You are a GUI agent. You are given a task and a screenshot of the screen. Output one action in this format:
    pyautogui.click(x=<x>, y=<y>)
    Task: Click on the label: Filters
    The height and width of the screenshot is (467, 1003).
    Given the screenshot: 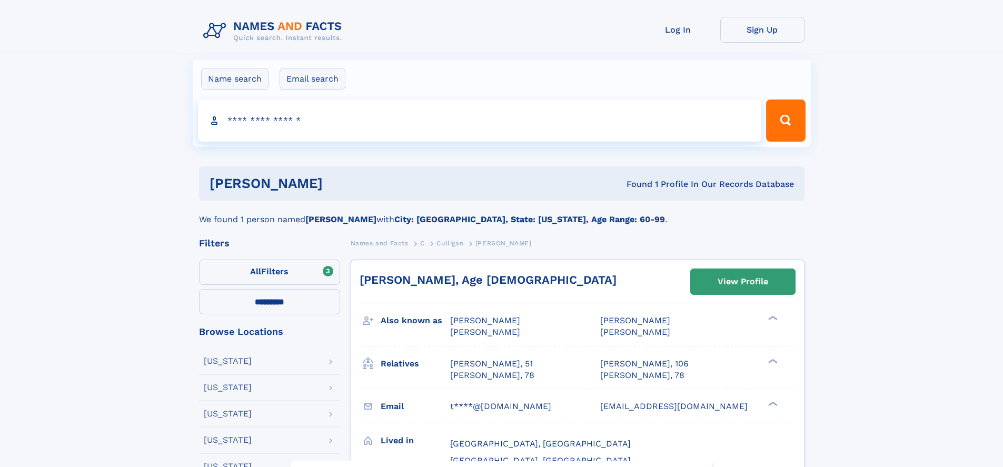 What is the action you would take?
    pyautogui.click(x=270, y=272)
    